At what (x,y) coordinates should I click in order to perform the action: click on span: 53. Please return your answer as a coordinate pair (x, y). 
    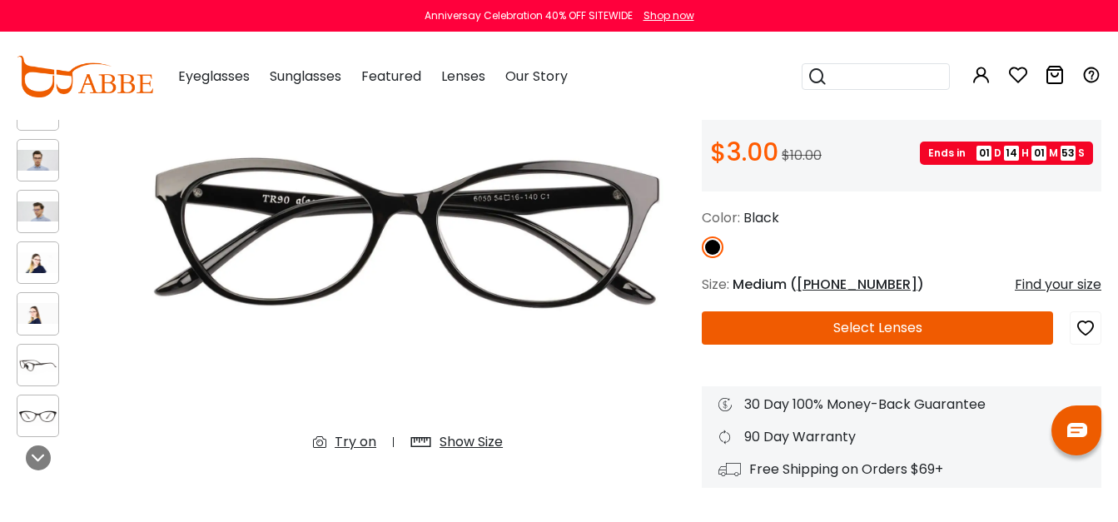
    Looking at the image, I should click on (1068, 153).